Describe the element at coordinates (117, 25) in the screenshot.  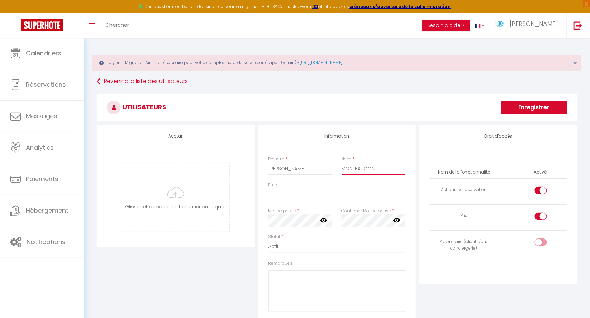
I see `span: Chercher` at that location.